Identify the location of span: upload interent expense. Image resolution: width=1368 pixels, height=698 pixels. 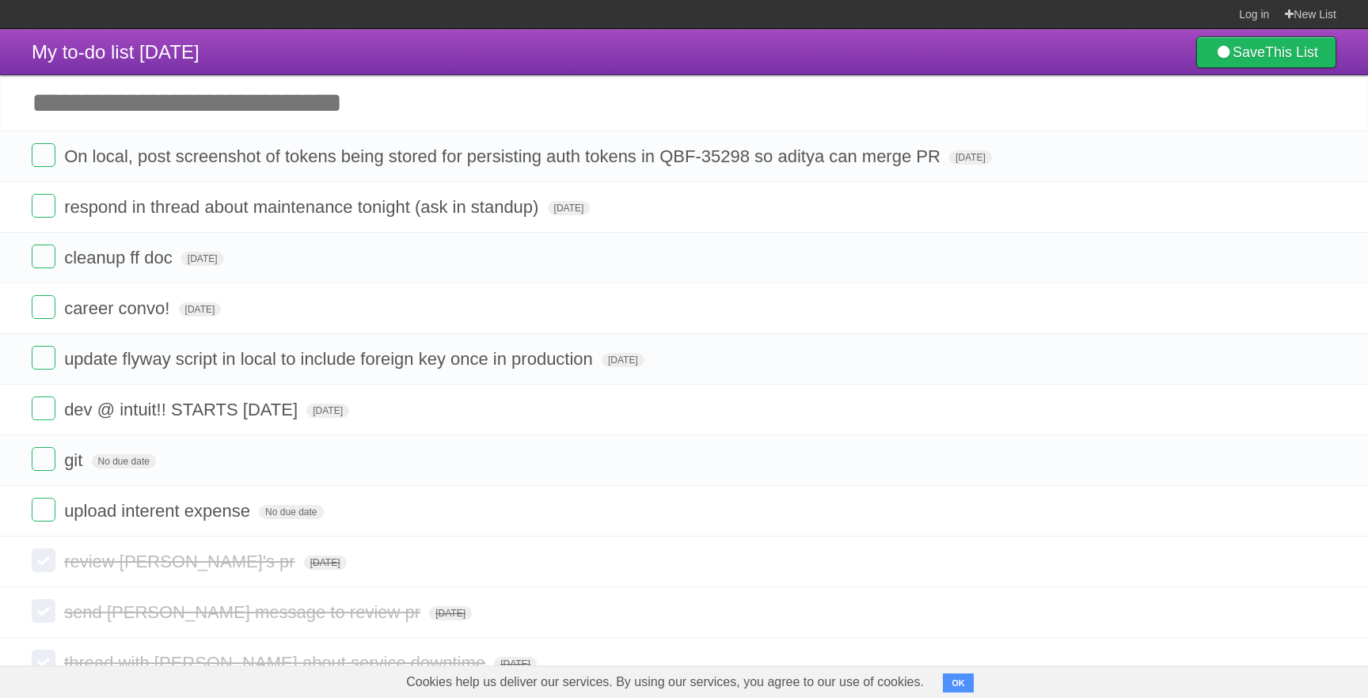
(159, 511).